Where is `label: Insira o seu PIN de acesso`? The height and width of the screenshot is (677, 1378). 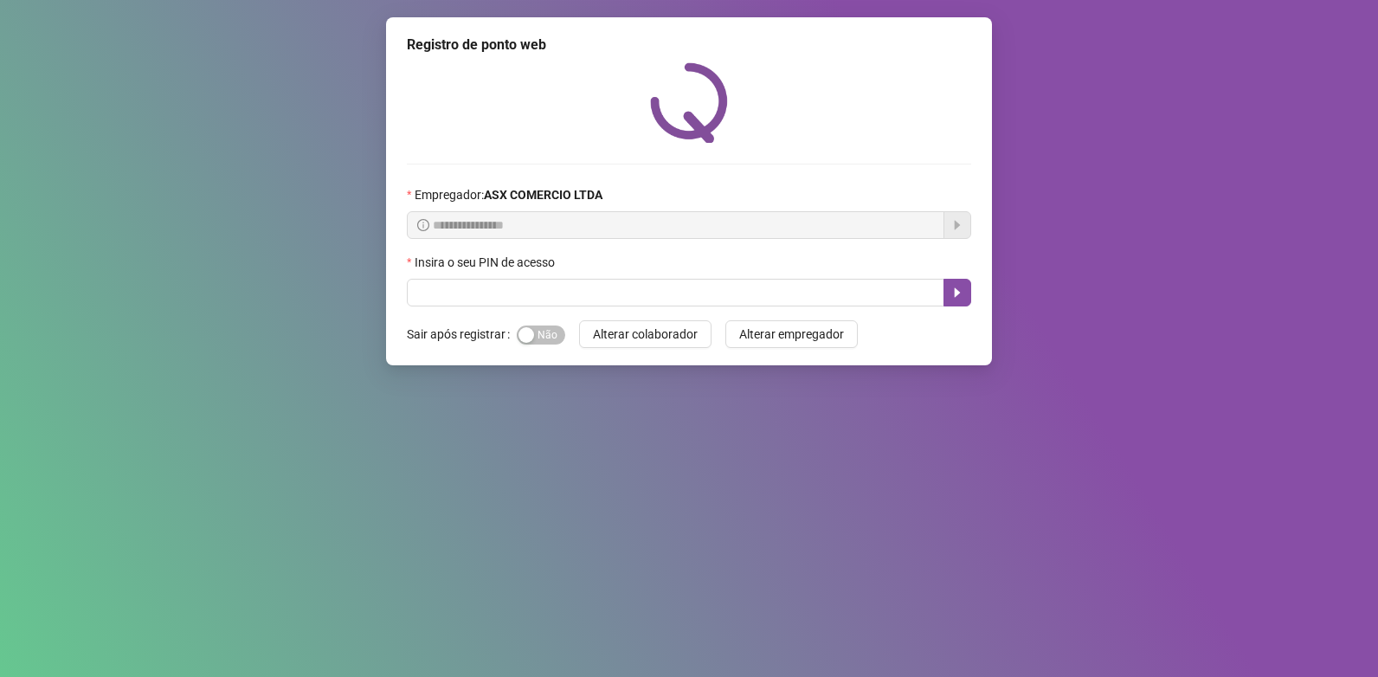
label: Insira o seu PIN de acesso is located at coordinates (486, 262).